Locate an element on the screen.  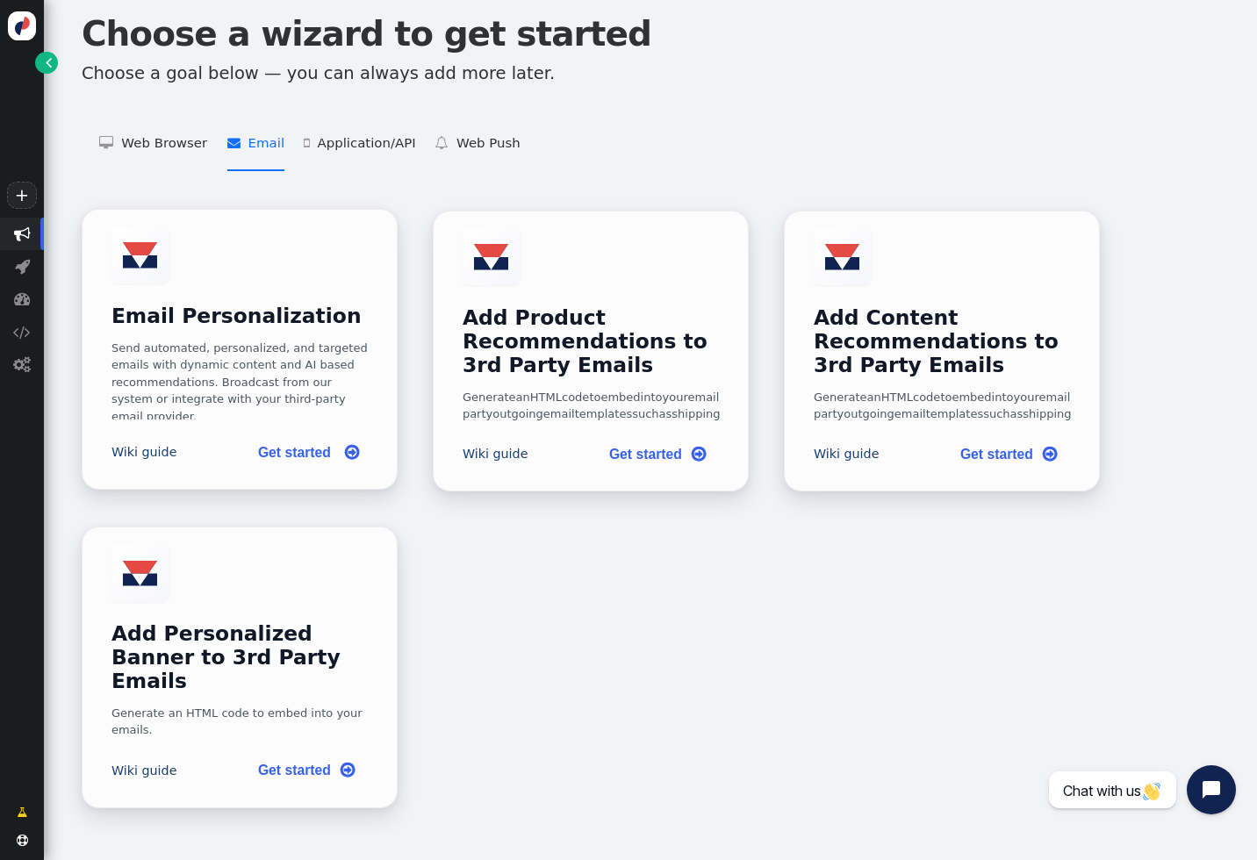
img: logo-icon.svg is located at coordinates (22, 25).